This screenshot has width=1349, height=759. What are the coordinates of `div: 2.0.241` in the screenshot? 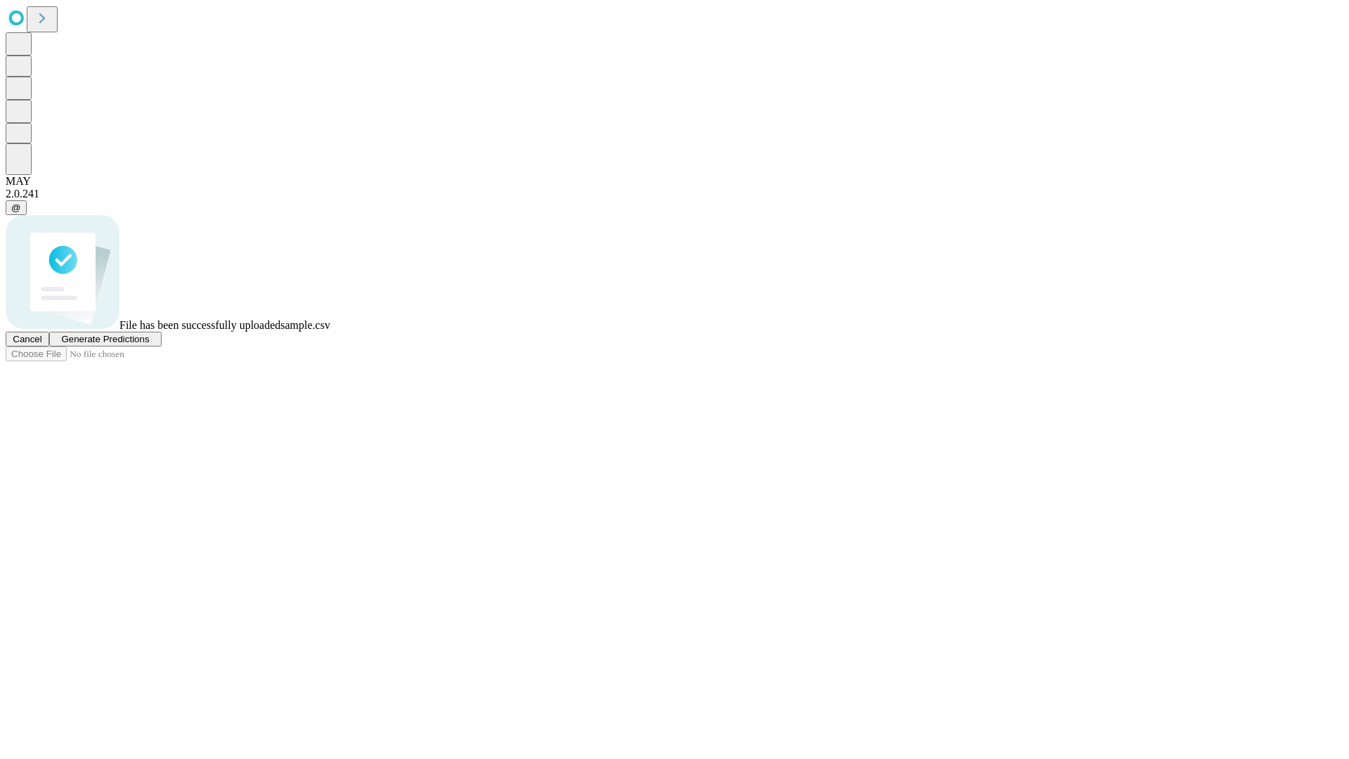 It's located at (674, 194).